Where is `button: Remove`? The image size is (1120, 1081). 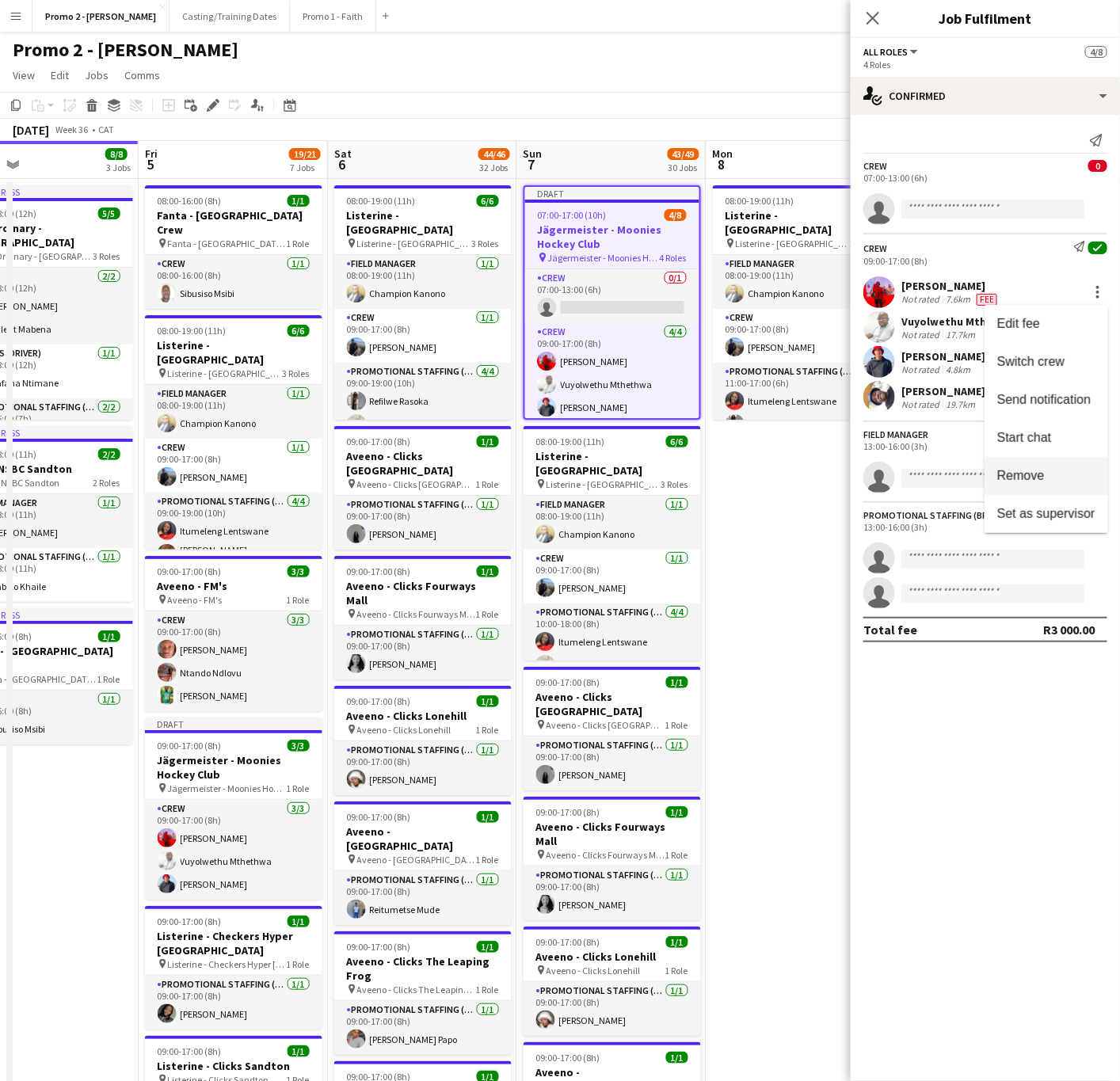
button: Remove is located at coordinates (1046, 476).